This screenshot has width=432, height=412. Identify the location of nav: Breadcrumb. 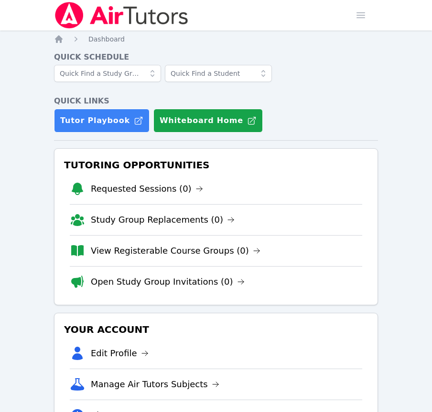
(216, 39).